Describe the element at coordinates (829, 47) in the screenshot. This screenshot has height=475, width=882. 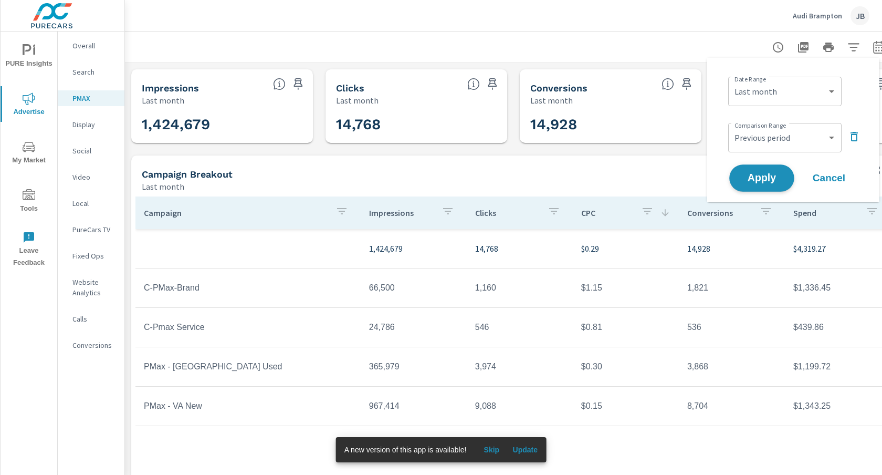
I see `button: Print Report` at that location.